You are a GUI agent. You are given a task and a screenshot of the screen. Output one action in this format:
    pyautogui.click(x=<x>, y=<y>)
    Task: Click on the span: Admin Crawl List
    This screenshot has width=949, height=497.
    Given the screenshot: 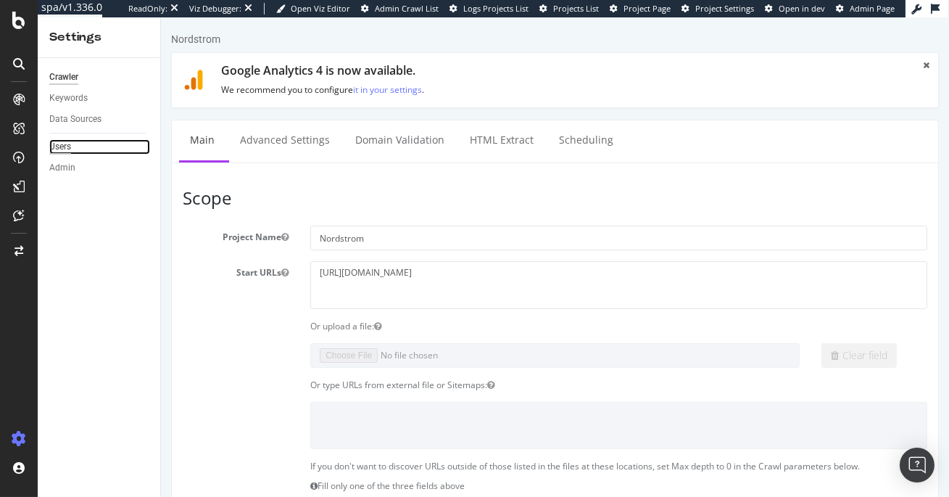 What is the action you would take?
    pyautogui.click(x=407, y=8)
    